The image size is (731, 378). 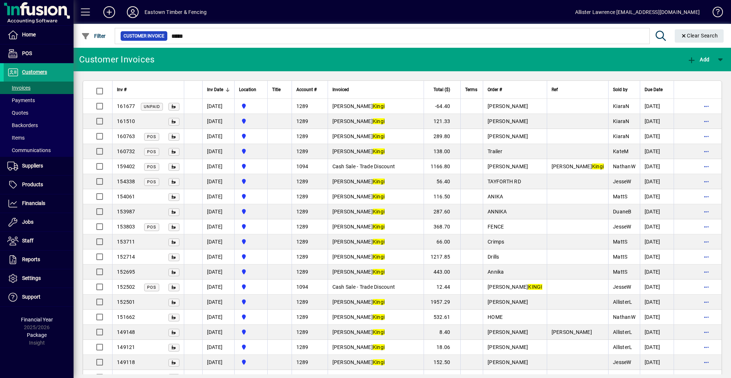 What do you see at coordinates (442, 182) in the screenshot?
I see `td: 56.40` at bounding box center [442, 182].